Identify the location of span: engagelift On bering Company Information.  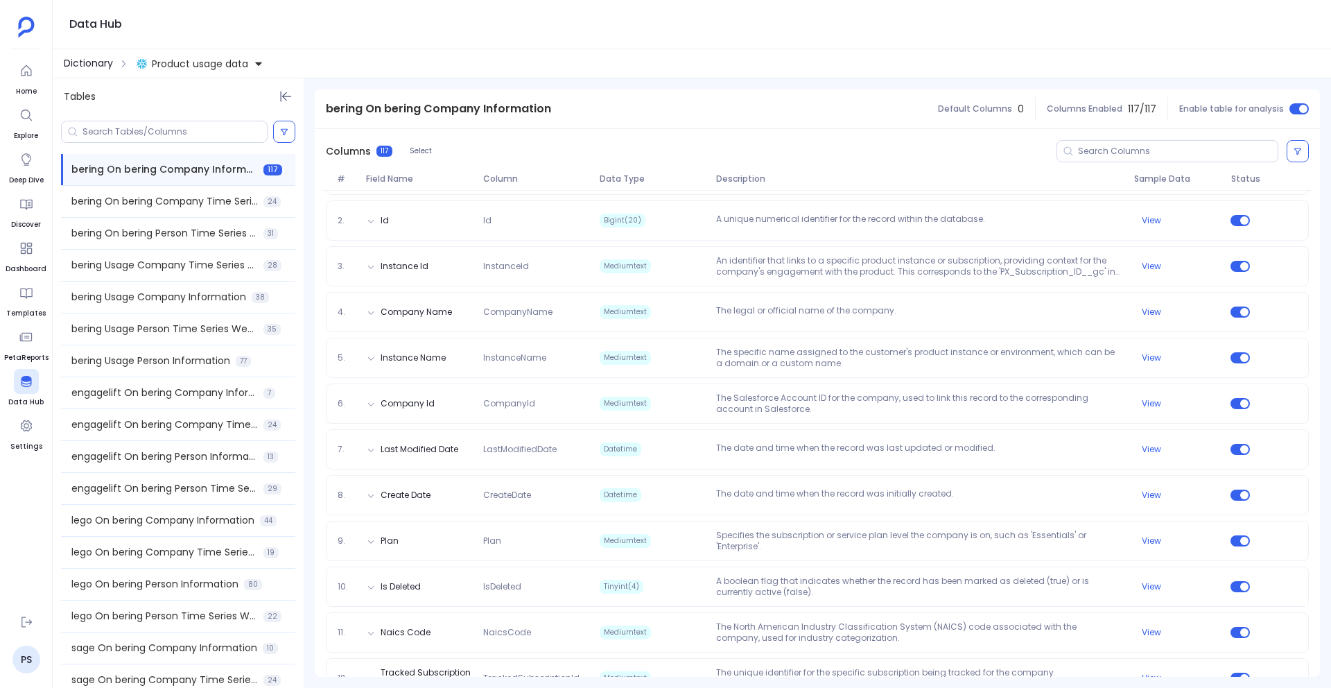
(164, 392).